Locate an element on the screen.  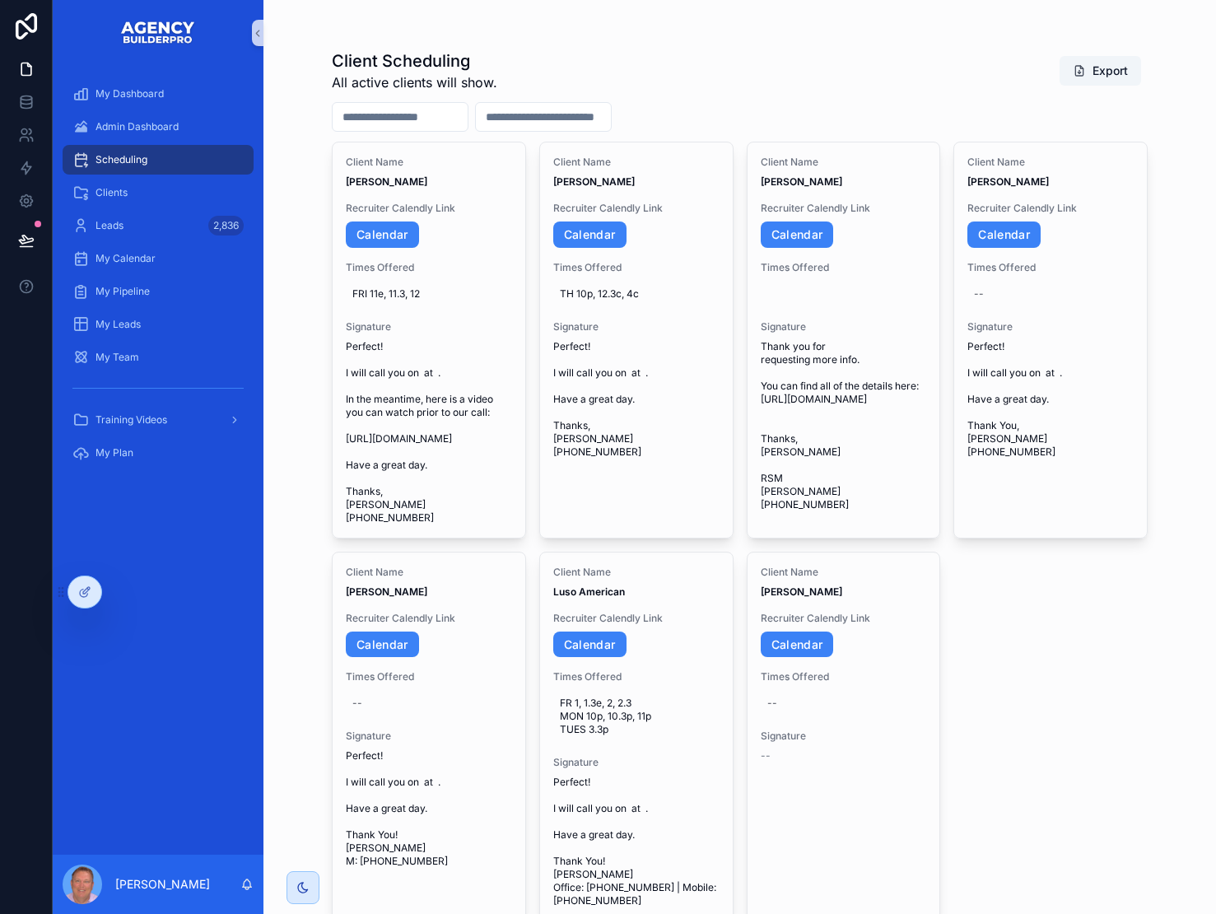
span: Leads is located at coordinates (109, 226).